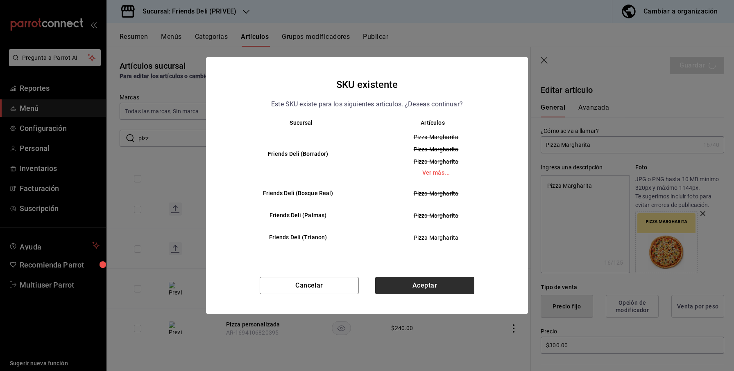 The image size is (734, 371). What do you see at coordinates (367, 104) in the screenshot?
I see `p: Este SKU existe para los siguientes articulos. ¿Deseas continuar?` at bounding box center [367, 104].